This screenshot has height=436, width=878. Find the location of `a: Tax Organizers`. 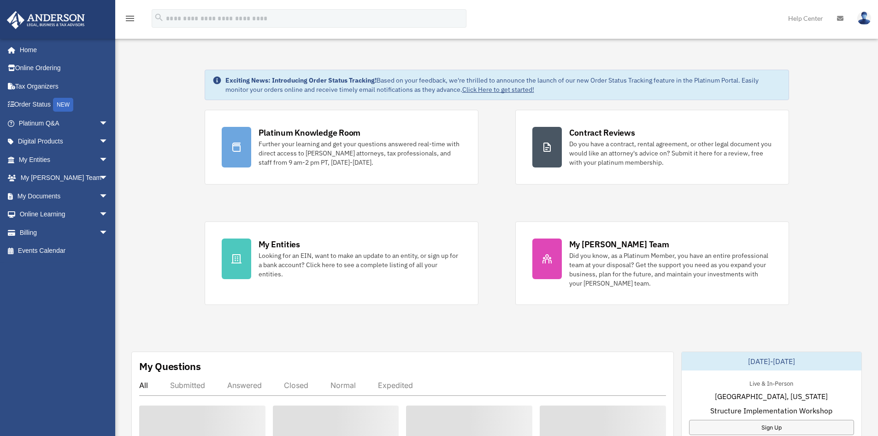

a: Tax Organizers is located at coordinates (64, 86).